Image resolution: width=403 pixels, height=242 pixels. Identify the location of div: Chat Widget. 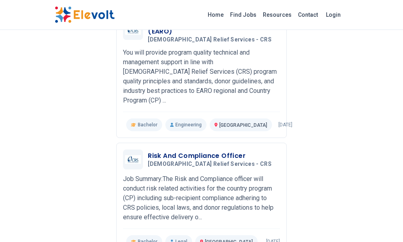
(383, 223).